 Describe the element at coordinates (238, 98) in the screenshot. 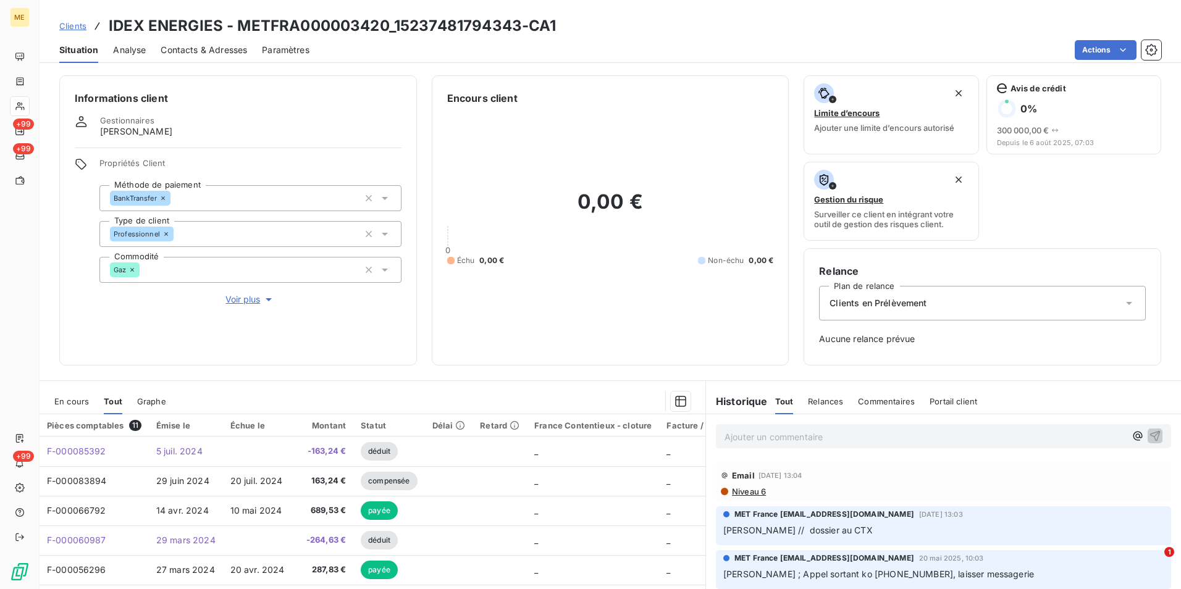

I see `h6: Informations client` at that location.